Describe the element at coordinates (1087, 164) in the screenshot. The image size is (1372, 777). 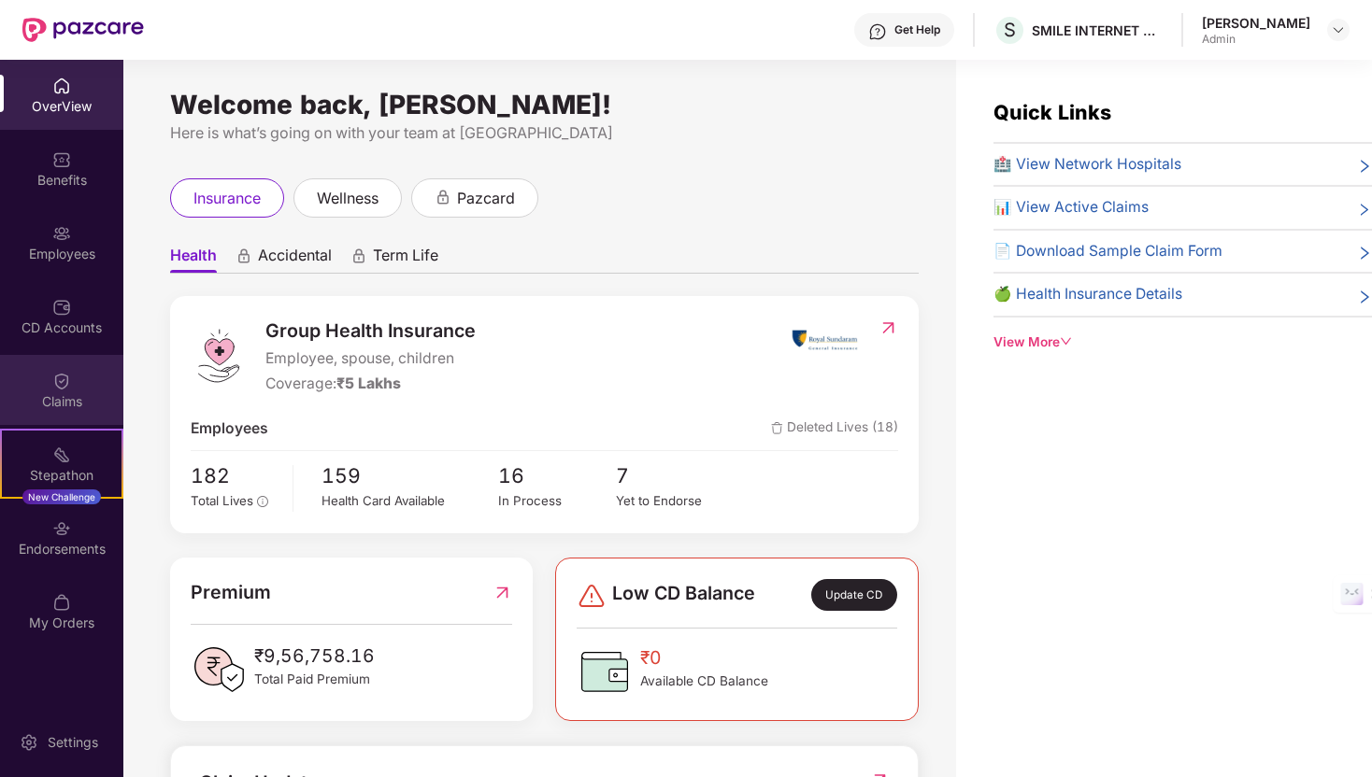
I see `span: 🏥 View Network Hospitals` at that location.